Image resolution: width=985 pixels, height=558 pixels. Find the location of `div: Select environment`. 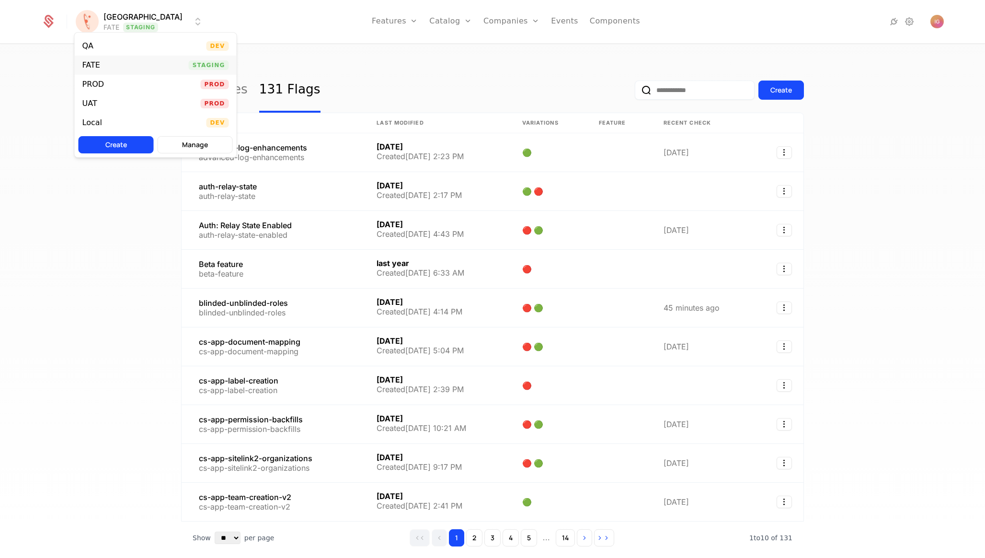

div: Select environment is located at coordinates (156, 95).